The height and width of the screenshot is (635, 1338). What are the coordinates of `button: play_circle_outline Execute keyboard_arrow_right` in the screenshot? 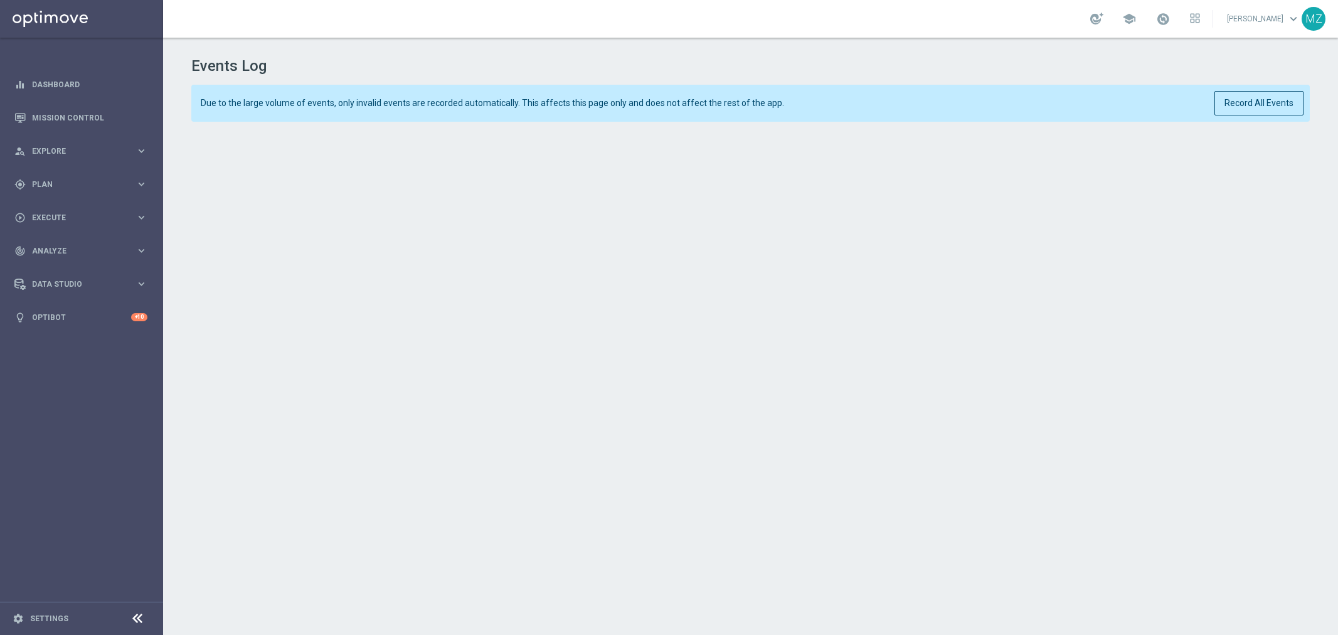 It's located at (81, 218).